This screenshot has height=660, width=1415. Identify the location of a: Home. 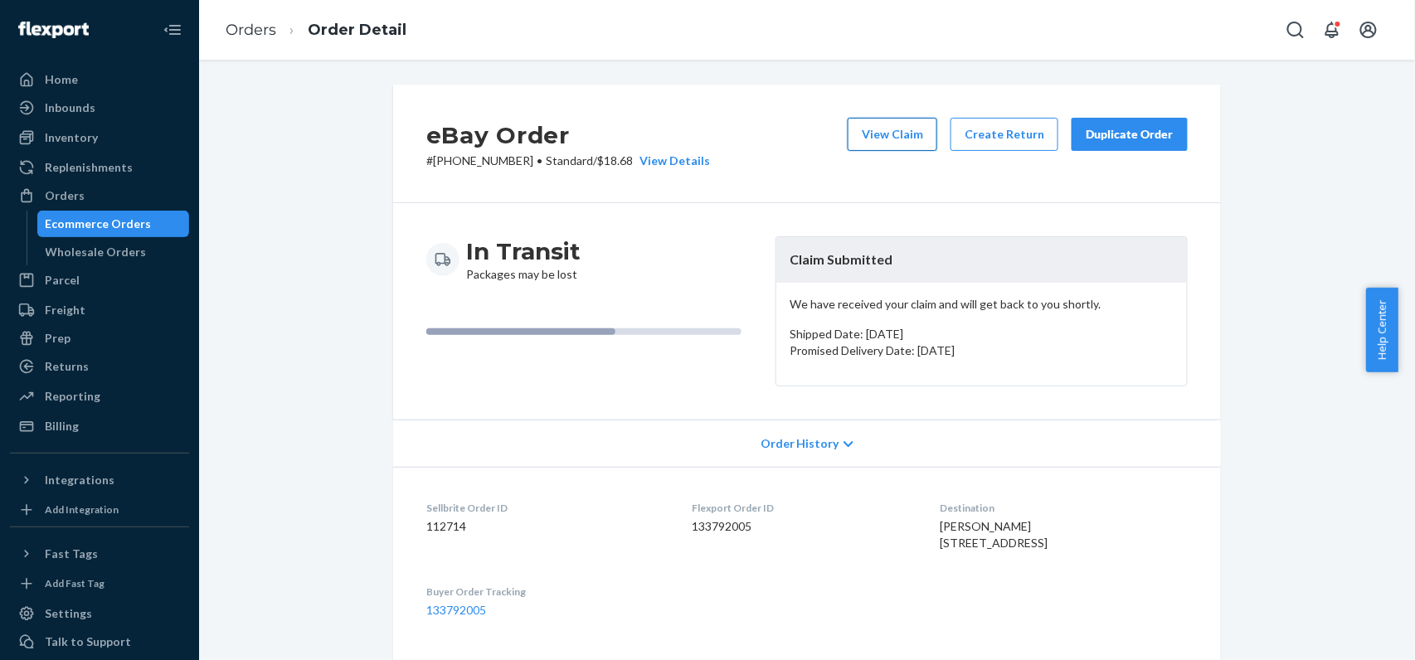
(100, 80).